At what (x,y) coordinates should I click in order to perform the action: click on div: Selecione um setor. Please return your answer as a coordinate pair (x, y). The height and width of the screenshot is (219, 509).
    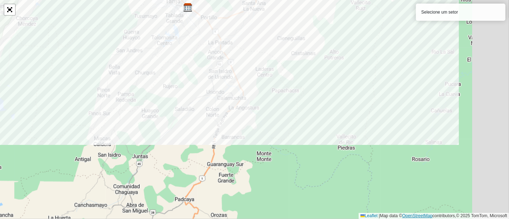
    Looking at the image, I should click on (461, 12).